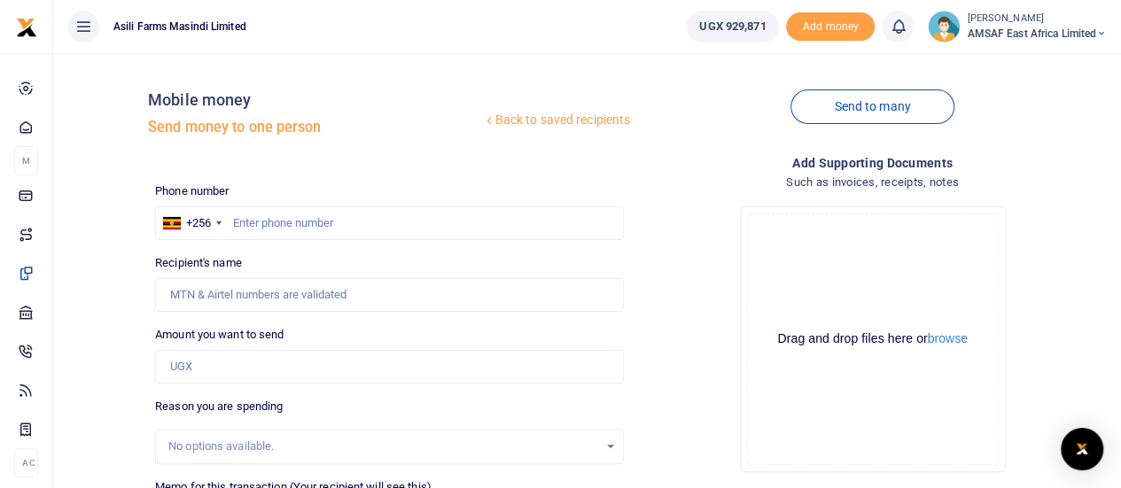 The width and height of the screenshot is (1121, 488). Describe the element at coordinates (219, 407) in the screenshot. I see `label: Reason you are spending` at that location.